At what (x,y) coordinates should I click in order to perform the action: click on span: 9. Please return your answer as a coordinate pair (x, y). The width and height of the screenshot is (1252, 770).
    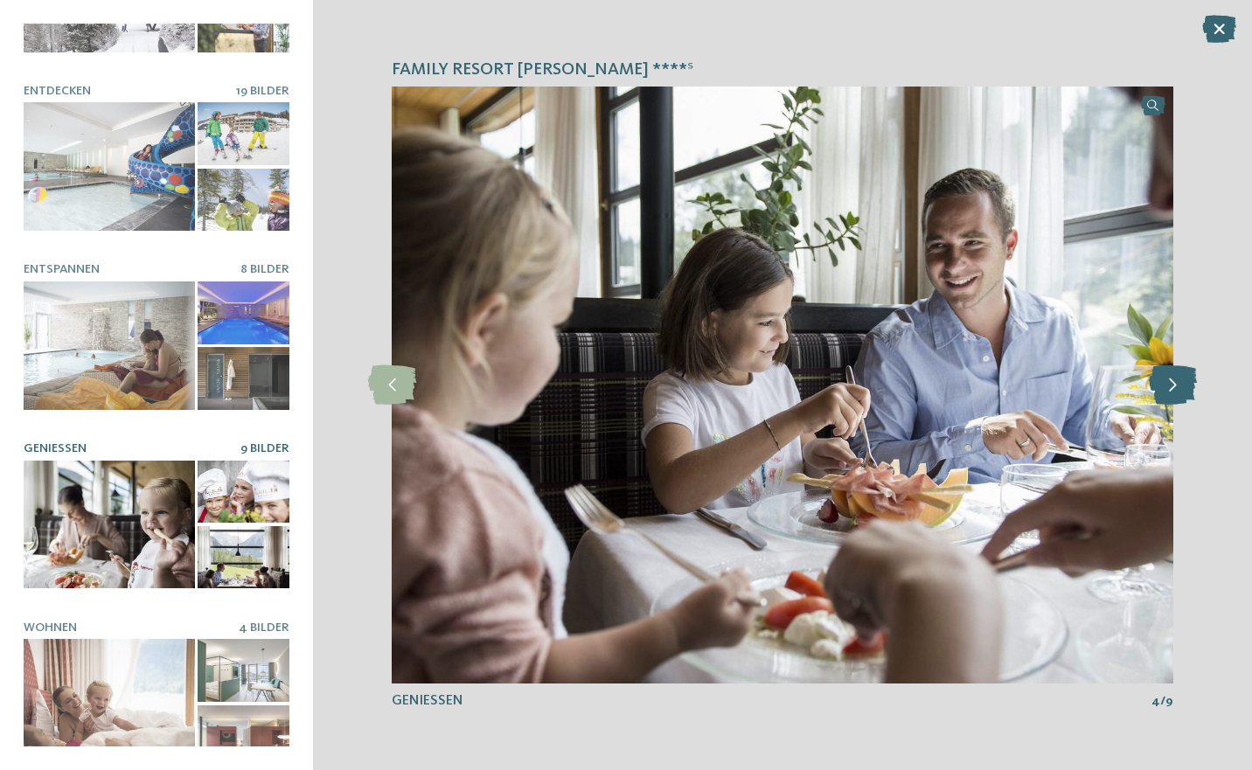
    Looking at the image, I should click on (1169, 701).